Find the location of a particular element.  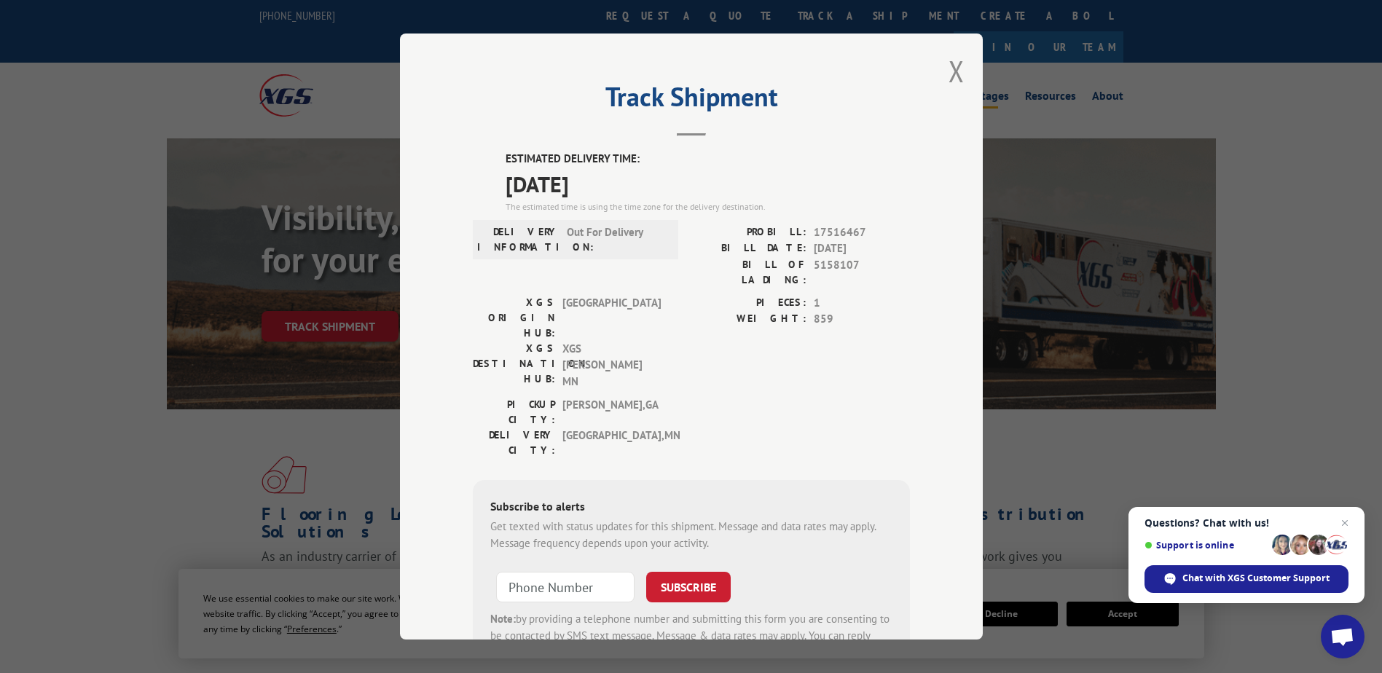

label: ESTIMATED DELIVERY TIME: is located at coordinates (707, 159).